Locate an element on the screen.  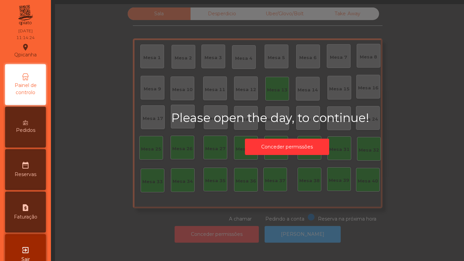
span: Pedidos is located at coordinates (25, 130).